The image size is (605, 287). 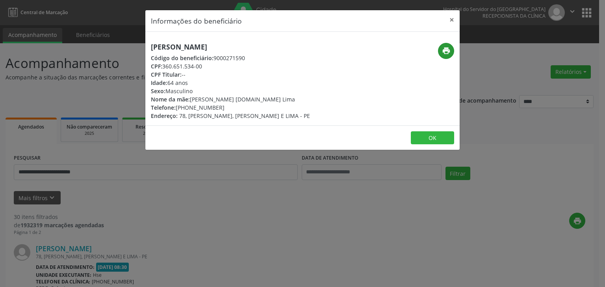 I want to click on button: OK, so click(x=432, y=138).